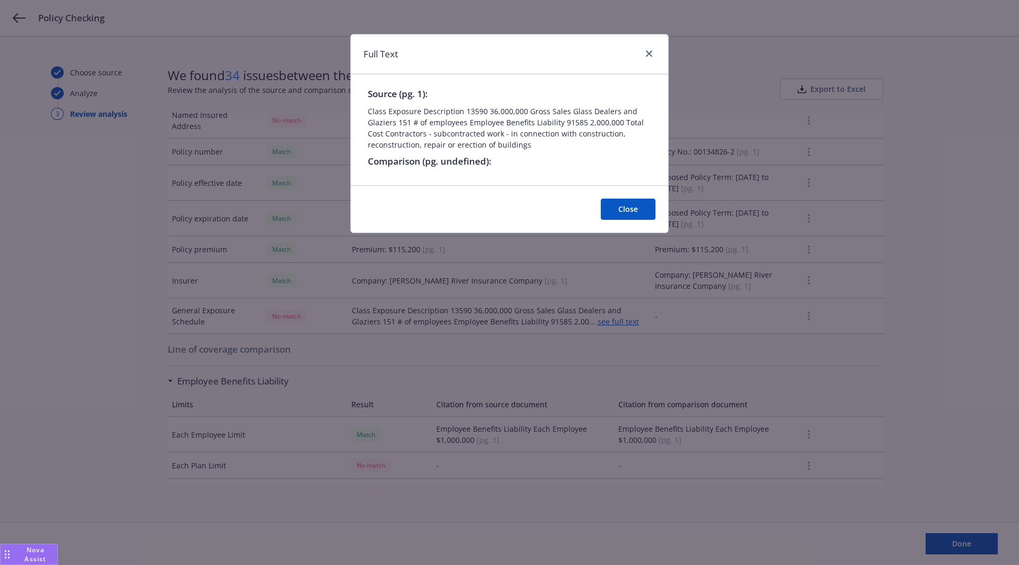  Describe the element at coordinates (381, 54) in the screenshot. I see `h1: Full Text` at that location.